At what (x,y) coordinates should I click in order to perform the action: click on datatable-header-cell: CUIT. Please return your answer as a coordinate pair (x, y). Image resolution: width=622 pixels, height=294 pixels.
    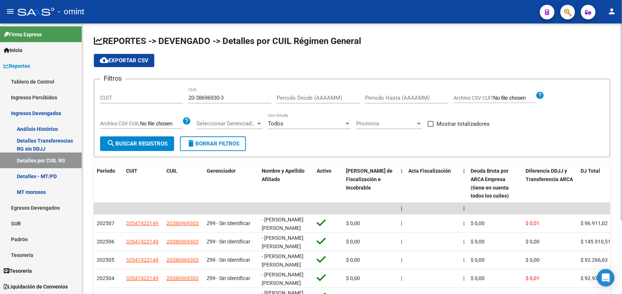
    Looking at the image, I should click on (143, 183).